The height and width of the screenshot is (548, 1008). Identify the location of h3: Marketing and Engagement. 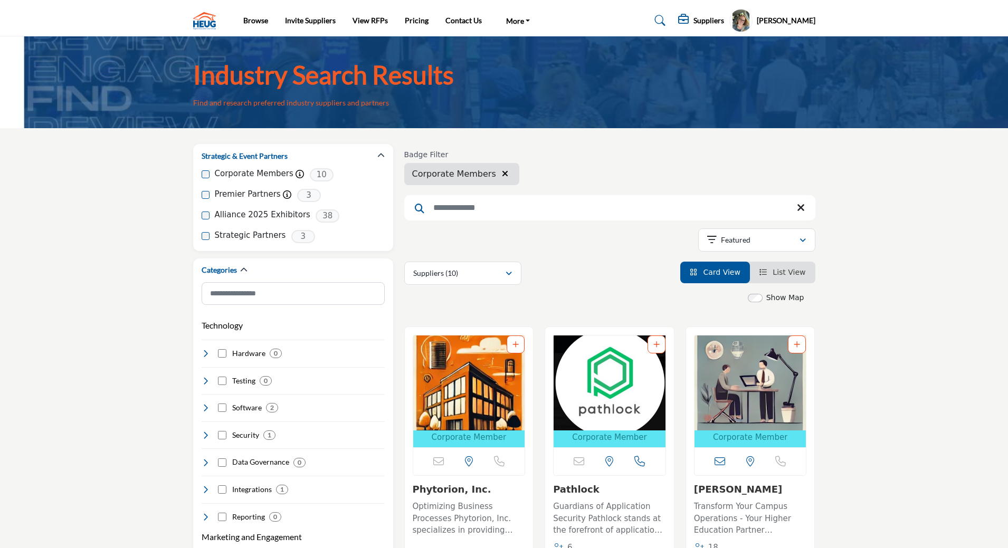
(252, 537).